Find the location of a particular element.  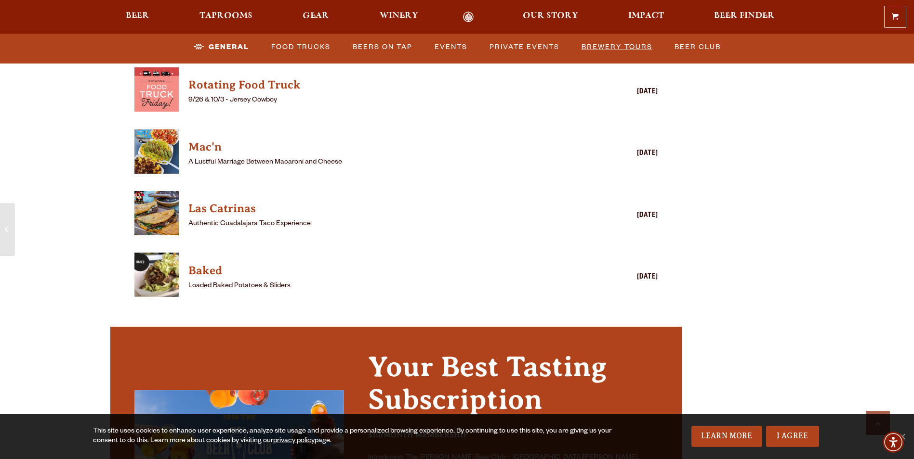

span: Impact is located at coordinates (646, 16).